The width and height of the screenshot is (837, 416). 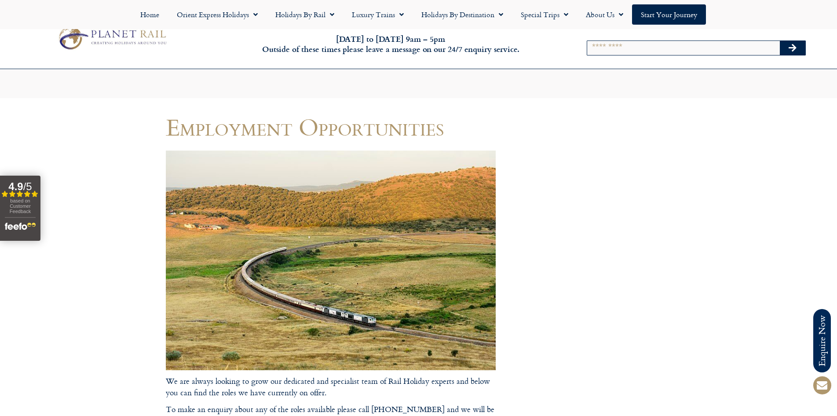 I want to click on img: Planet Rail Train Holidays Logo, so click(x=112, y=38).